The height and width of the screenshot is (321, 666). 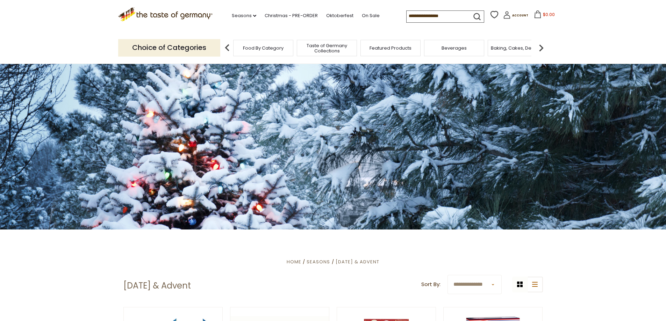 I want to click on label: Sort By:, so click(x=431, y=284).